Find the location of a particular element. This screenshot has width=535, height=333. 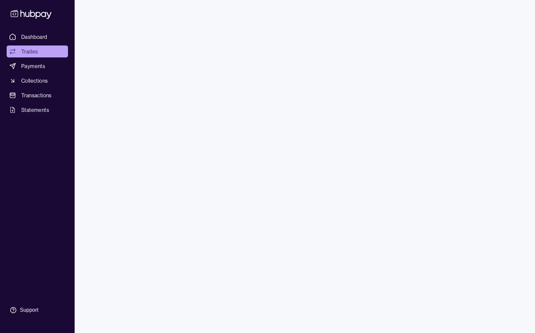

a: Support is located at coordinates (37, 310).